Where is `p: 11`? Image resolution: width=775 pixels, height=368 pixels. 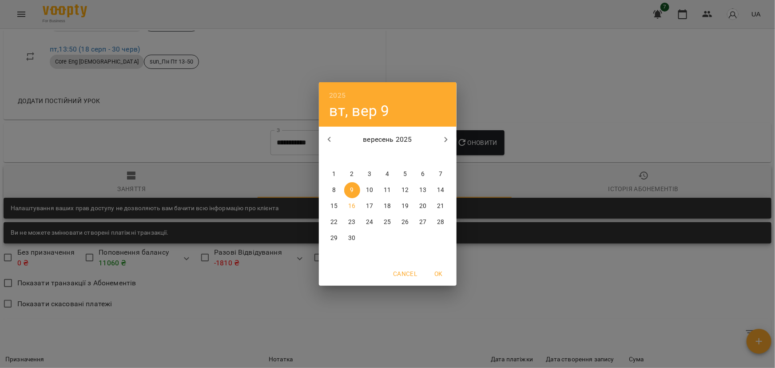
p: 11 is located at coordinates (387, 190).